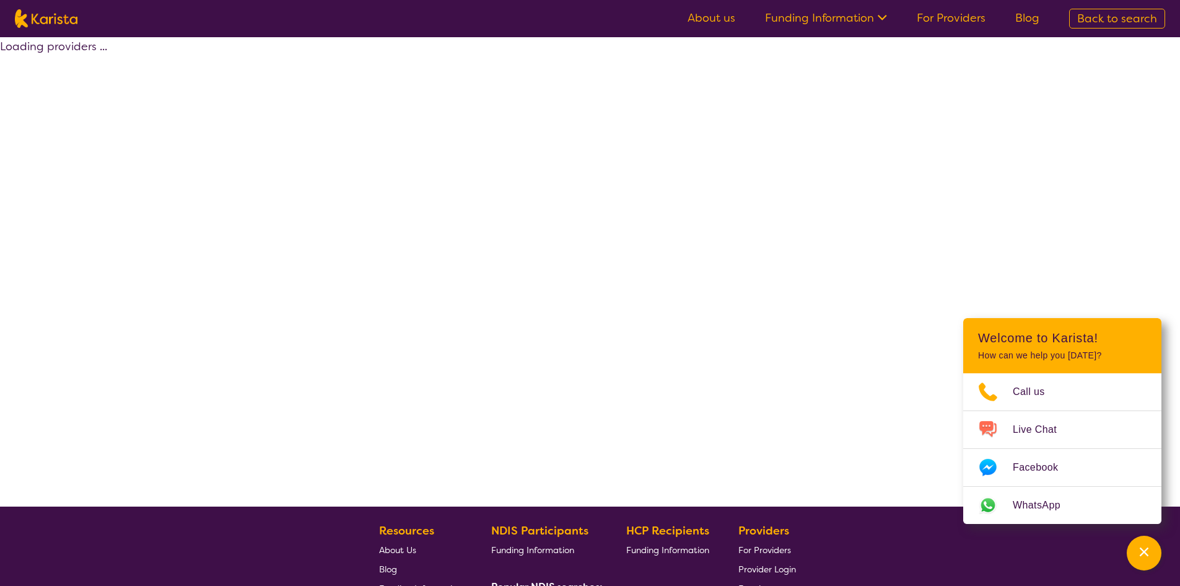 The height and width of the screenshot is (586, 1180). I want to click on div: Channel Menu, so click(1063, 421).